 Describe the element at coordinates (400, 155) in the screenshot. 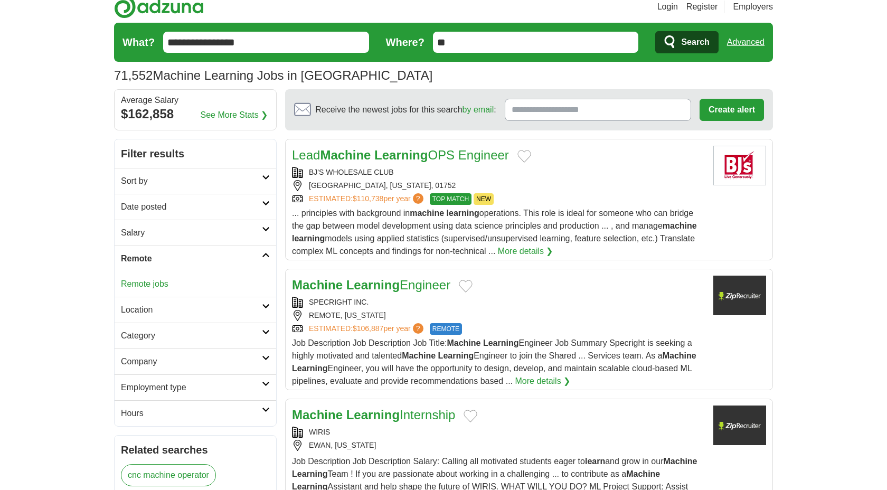

I see `a: LeadMachine LearningOPS Engineer` at that location.